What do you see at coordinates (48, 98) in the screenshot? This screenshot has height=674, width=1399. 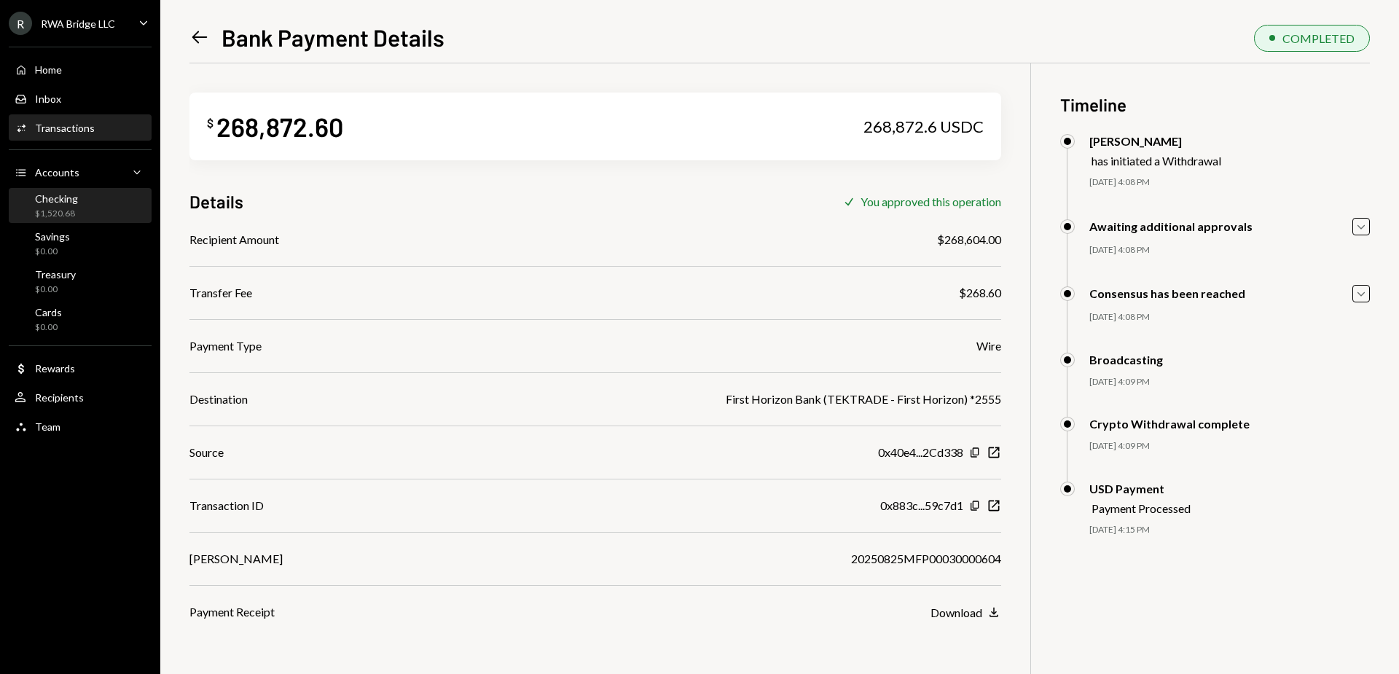 I see `div: Inbox` at bounding box center [48, 98].